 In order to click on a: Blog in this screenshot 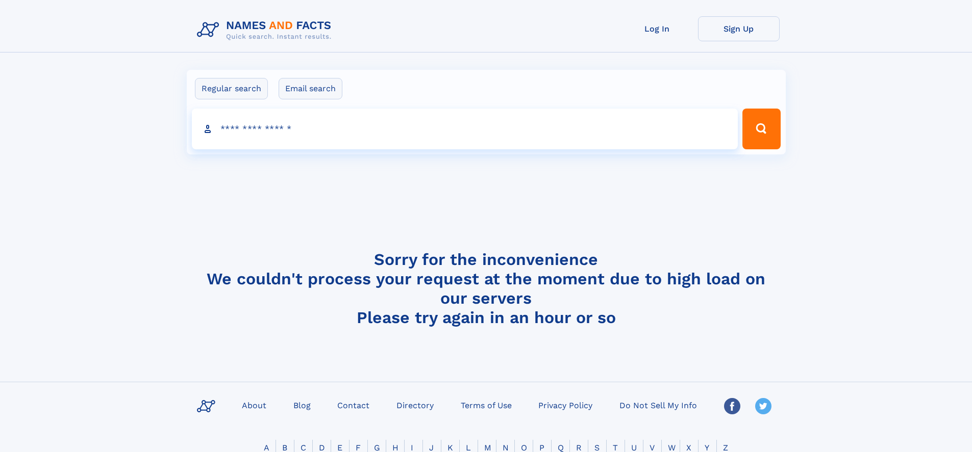, I will do `click(302, 405)`.